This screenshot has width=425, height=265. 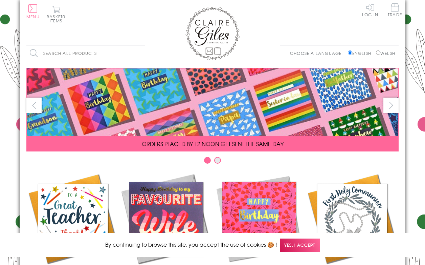 What do you see at coordinates (142, 53) in the screenshot?
I see `input: Search` at bounding box center [142, 53].